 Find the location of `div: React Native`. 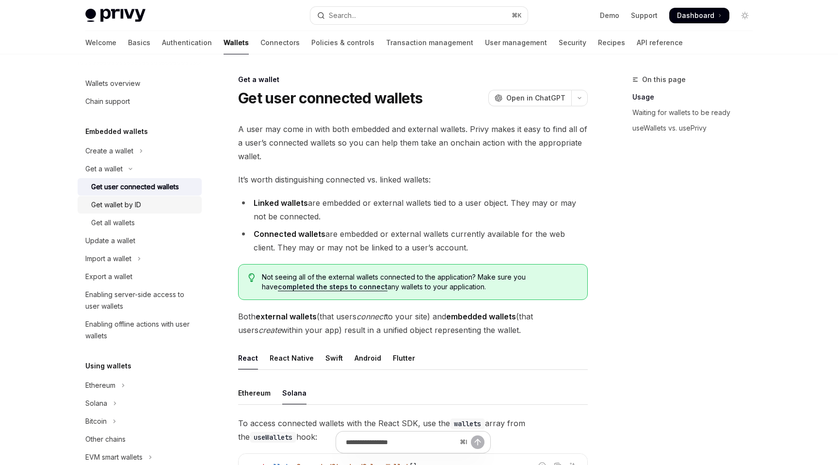

div: React Native is located at coordinates (291, 357).